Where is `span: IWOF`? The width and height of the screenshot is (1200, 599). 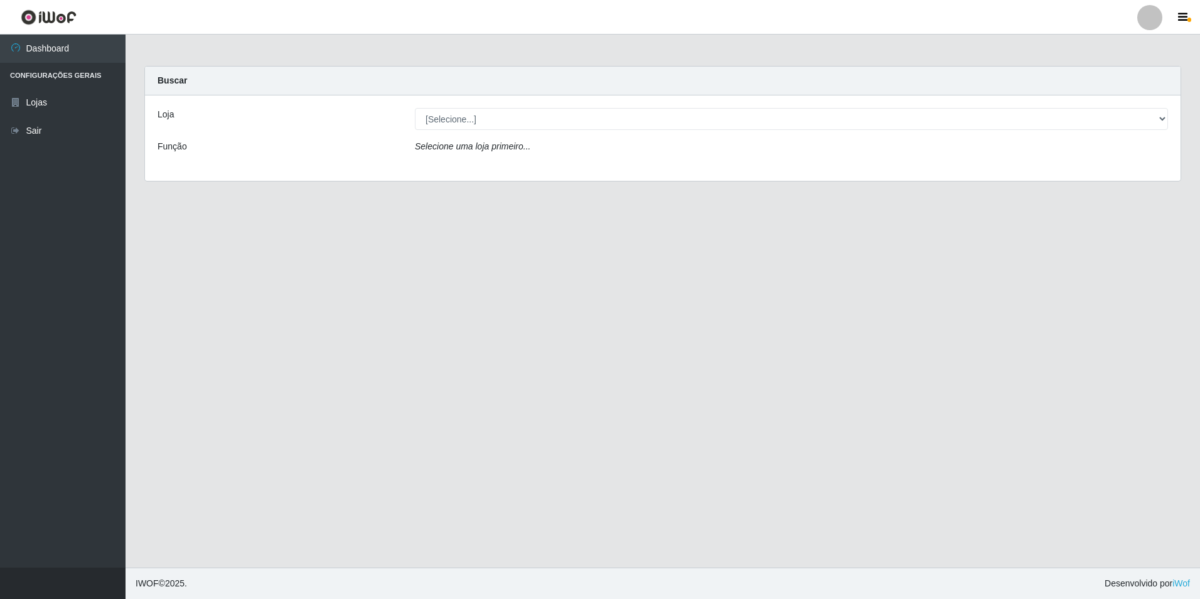
span: IWOF is located at coordinates (147, 583).